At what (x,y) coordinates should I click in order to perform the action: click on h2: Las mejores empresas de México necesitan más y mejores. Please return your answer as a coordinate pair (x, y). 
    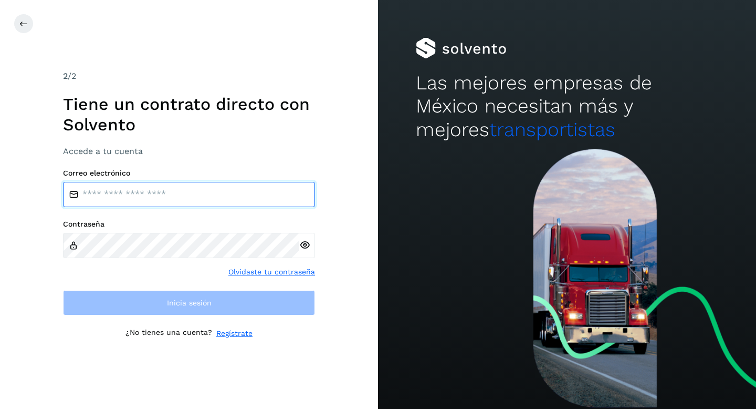
    Looking at the image, I should click on (567, 106).